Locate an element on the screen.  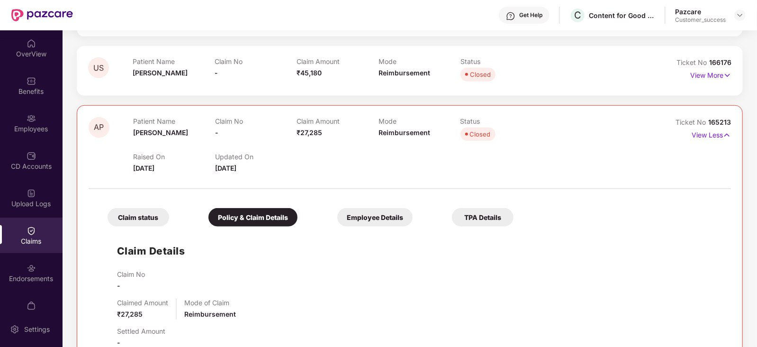
div: Pazcare is located at coordinates (700, 11).